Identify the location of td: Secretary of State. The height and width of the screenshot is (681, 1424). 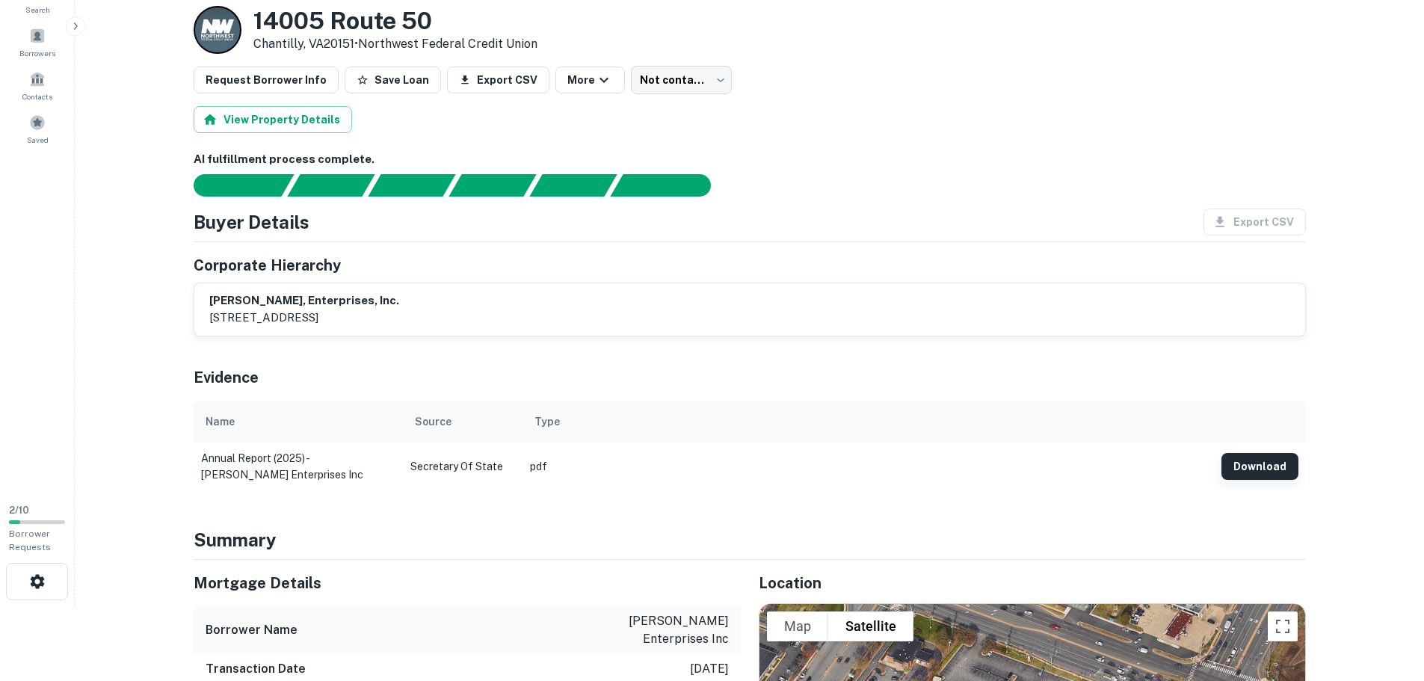
(463, 466).